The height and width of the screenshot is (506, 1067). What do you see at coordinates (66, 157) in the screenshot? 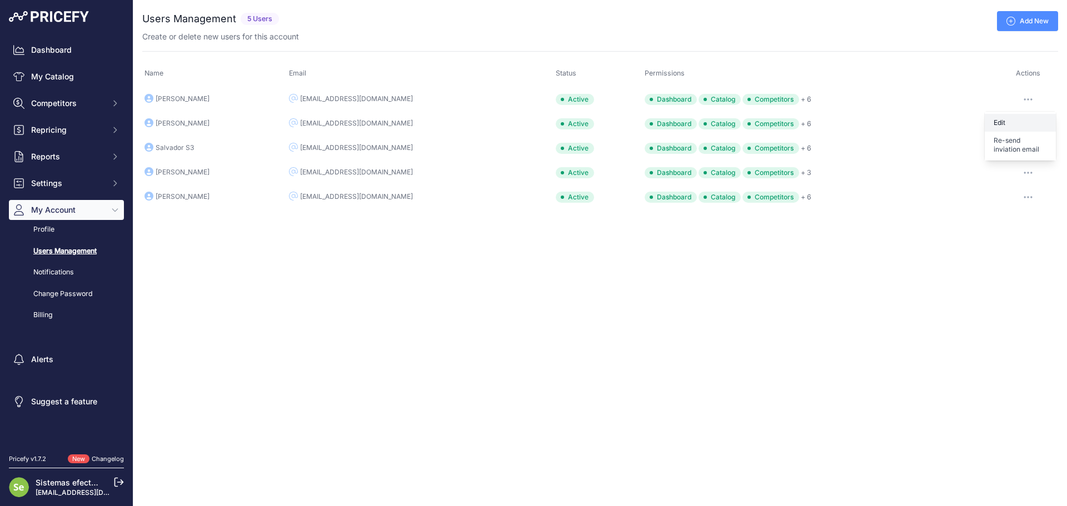
I see `button: Reports` at bounding box center [66, 157].